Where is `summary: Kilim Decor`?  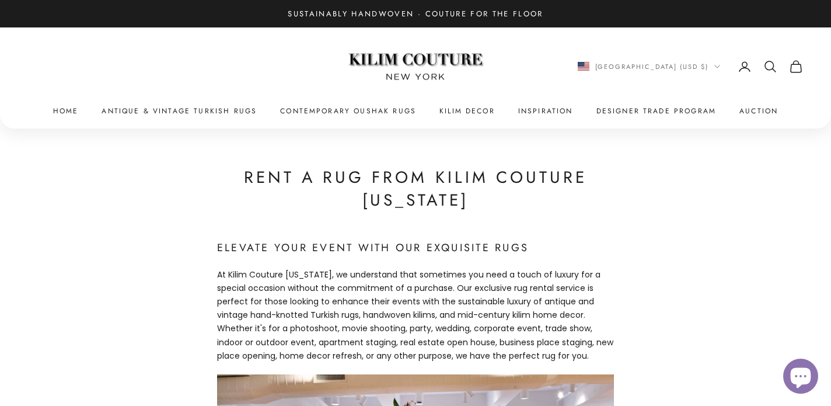 summary: Kilim Decor is located at coordinates (467, 111).